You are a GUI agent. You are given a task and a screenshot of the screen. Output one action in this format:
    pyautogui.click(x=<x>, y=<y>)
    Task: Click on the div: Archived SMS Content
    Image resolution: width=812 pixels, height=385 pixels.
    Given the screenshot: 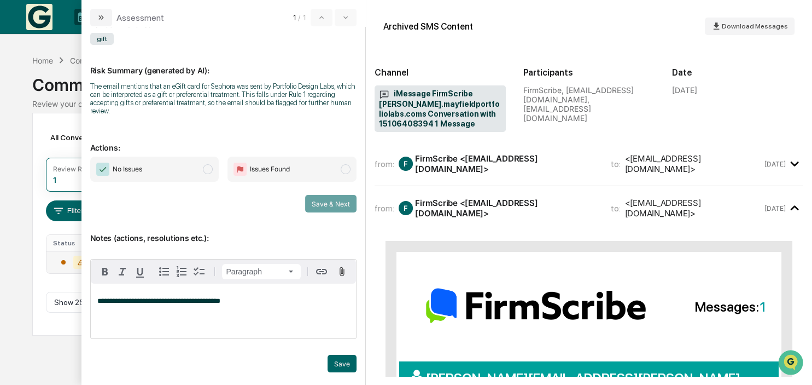 What is the action you would take?
    pyautogui.click(x=428, y=26)
    